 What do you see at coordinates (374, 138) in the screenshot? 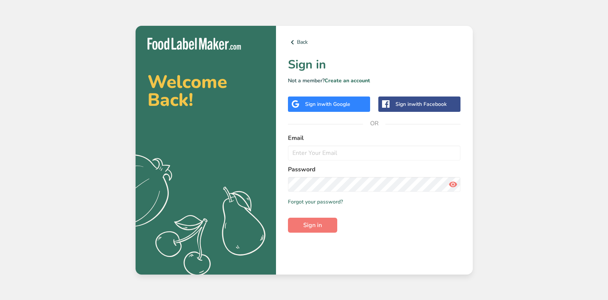
I see `label: Email` at bounding box center [374, 138].